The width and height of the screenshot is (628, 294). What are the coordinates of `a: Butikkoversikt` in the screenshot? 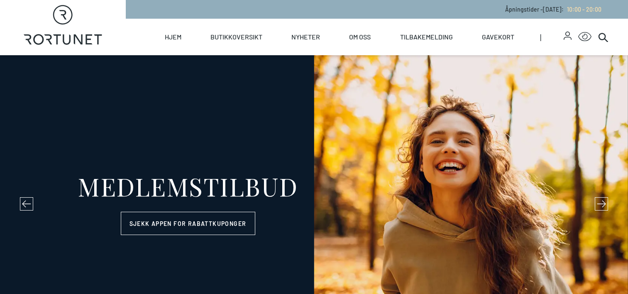 It's located at (236, 37).